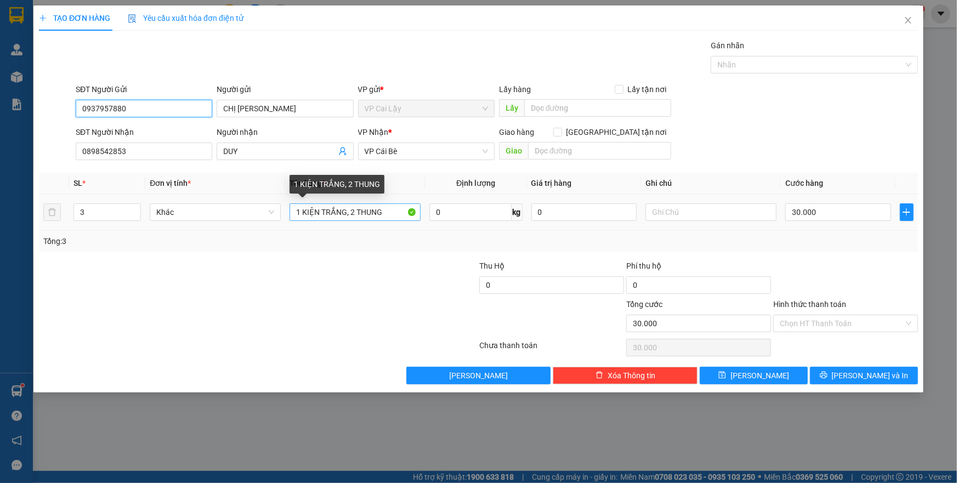 Image resolution: width=957 pixels, height=483 pixels. What do you see at coordinates (426, 109) in the screenshot?
I see `span: VP Cai Lậy` at bounding box center [426, 109].